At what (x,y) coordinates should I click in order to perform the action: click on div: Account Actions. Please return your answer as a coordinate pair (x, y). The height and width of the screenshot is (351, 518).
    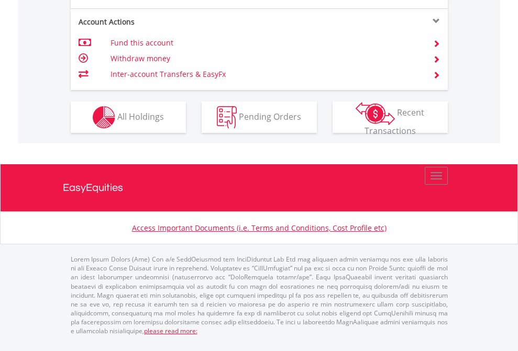
    Looking at the image, I should click on (165, 22).